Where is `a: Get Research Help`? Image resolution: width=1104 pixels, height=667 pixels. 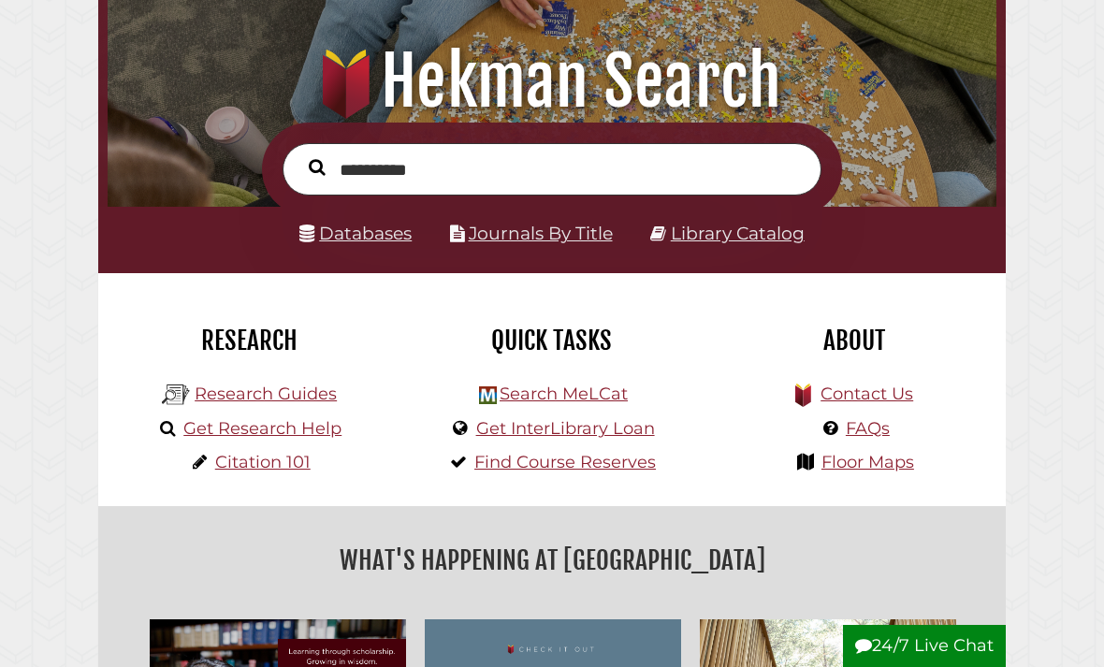 a: Get Research Help is located at coordinates (262, 428).